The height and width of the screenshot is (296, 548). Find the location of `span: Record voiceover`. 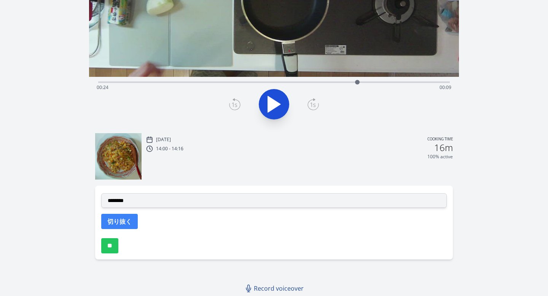

span: Record voiceover is located at coordinates (279, 289).